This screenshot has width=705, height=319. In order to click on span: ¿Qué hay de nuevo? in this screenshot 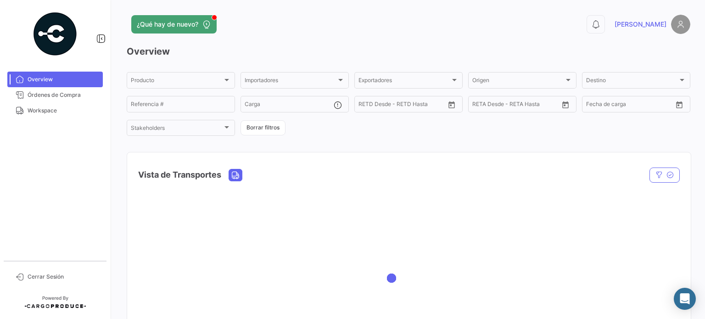, I will do `click(167, 24)`.